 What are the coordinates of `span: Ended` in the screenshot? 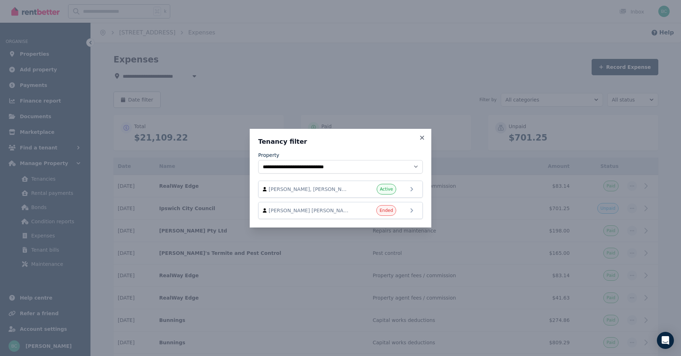 It's located at (386, 210).